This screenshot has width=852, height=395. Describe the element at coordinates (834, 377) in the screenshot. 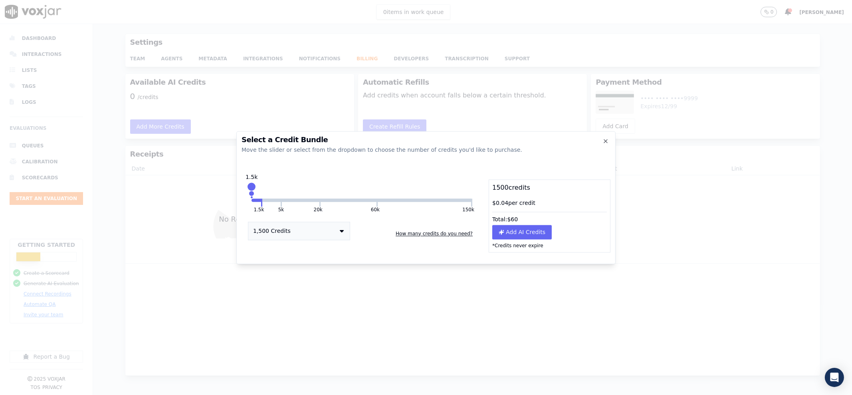

I see `div: Open Intercom Messenger` at that location.